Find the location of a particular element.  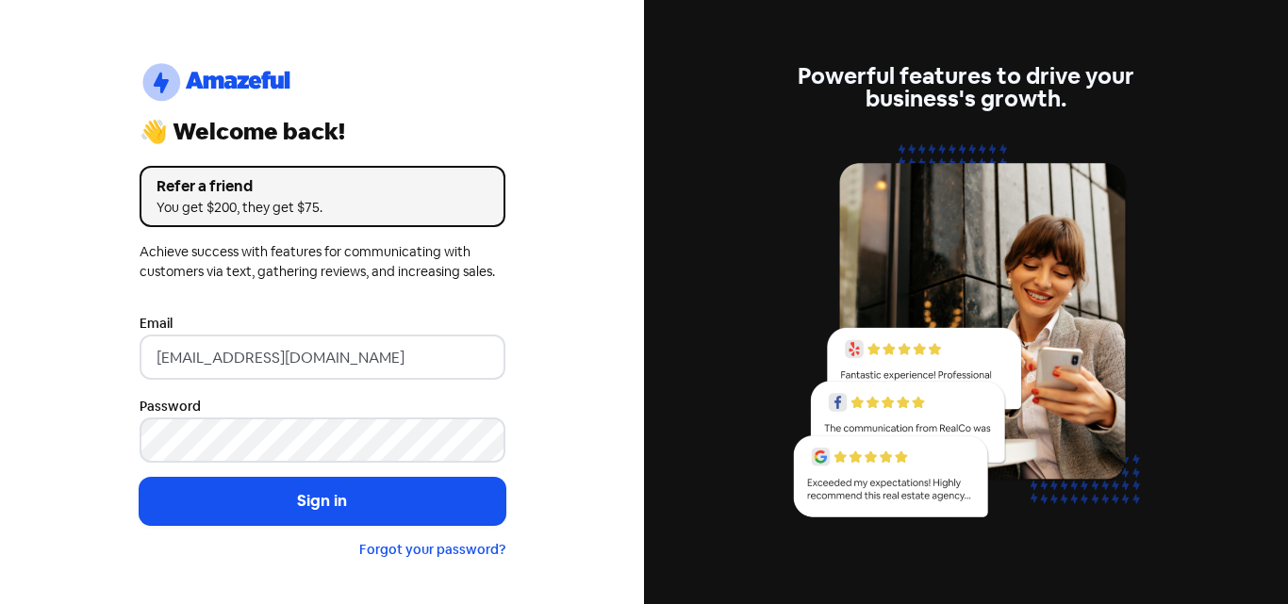

div: Refer a friend is located at coordinates (322, 187).